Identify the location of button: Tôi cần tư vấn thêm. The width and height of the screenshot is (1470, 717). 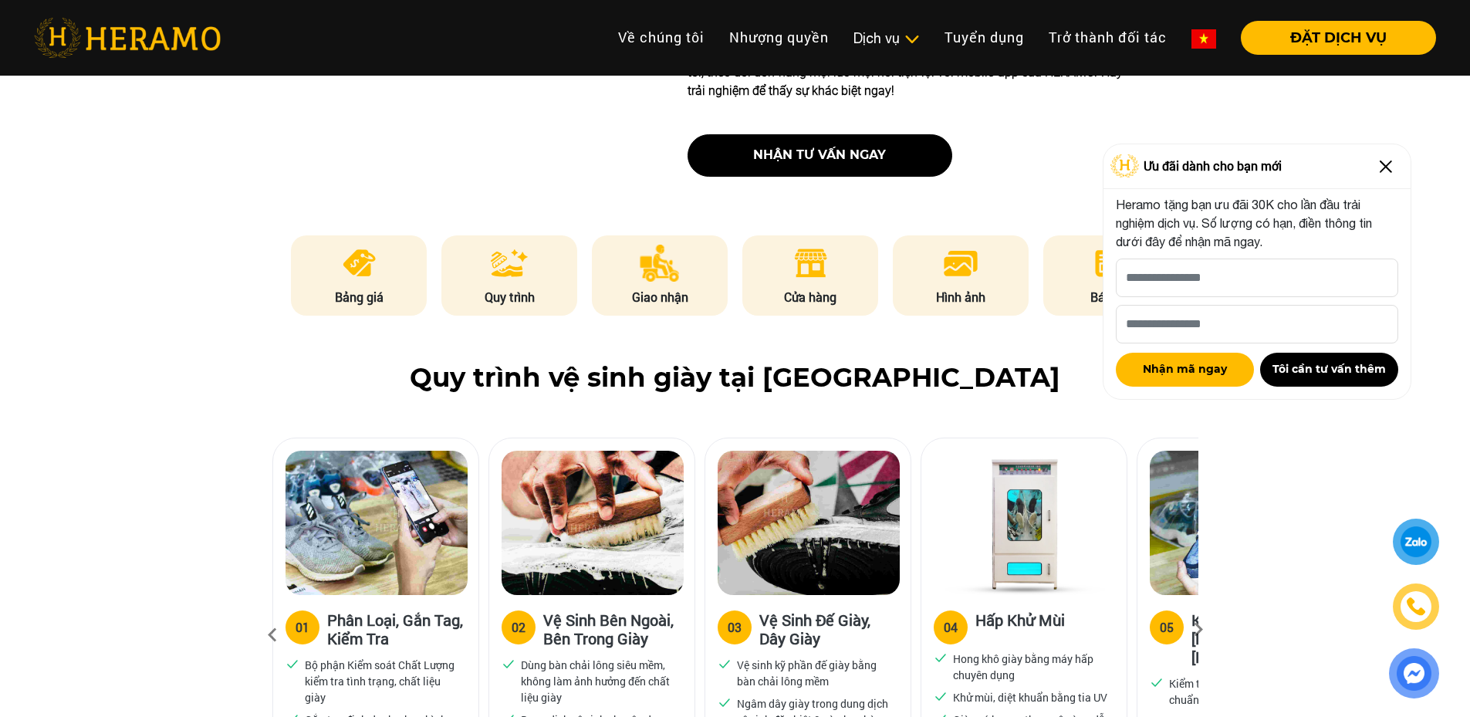
(1329, 370).